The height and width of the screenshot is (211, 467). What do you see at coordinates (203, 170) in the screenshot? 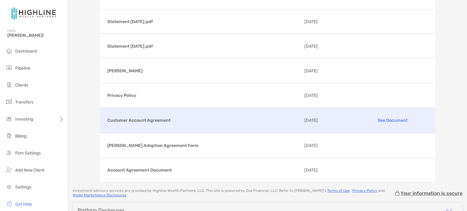
I see `p: Account Agreement Document` at bounding box center [203, 170].